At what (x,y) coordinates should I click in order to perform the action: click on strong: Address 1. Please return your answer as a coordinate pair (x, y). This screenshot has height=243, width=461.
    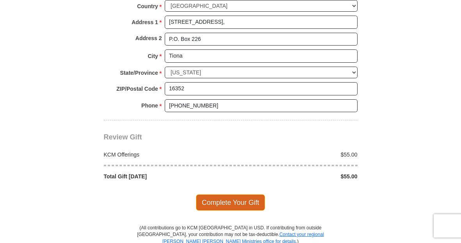
    Looking at the image, I should click on (145, 22).